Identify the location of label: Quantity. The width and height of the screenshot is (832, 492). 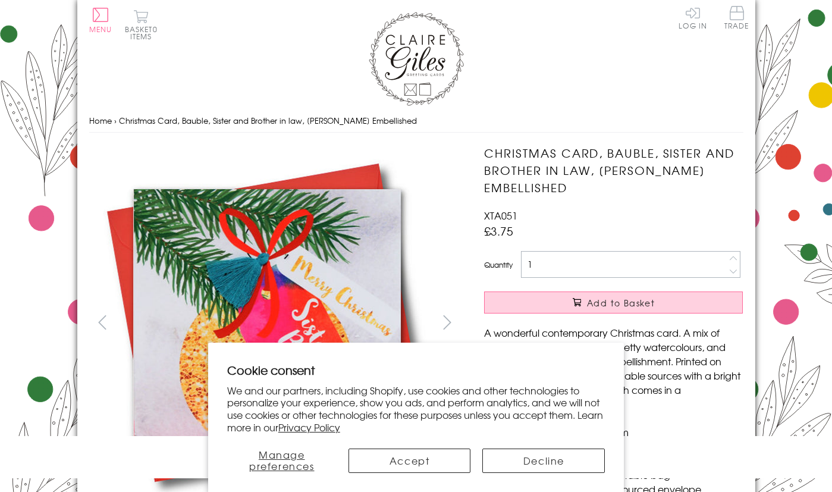
(498, 265).